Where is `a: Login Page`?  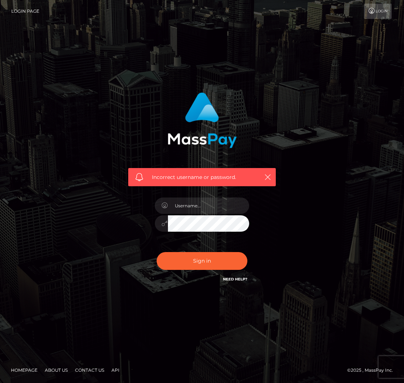 a: Login Page is located at coordinates (25, 11).